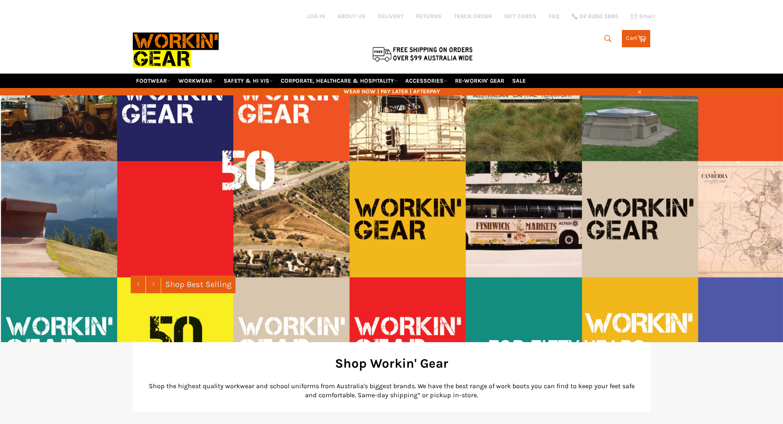 This screenshot has width=783, height=424. I want to click on a: ABOUT US, so click(351, 16).